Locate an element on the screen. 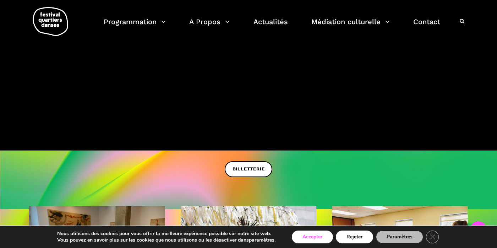 This screenshot has width=497, height=248. a: Actualités is located at coordinates (271, 26).